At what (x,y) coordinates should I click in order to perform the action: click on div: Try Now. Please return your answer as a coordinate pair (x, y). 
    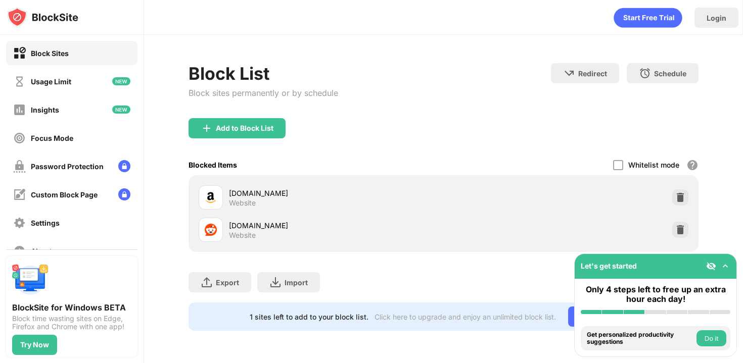
    Looking at the image, I should click on (34, 345).